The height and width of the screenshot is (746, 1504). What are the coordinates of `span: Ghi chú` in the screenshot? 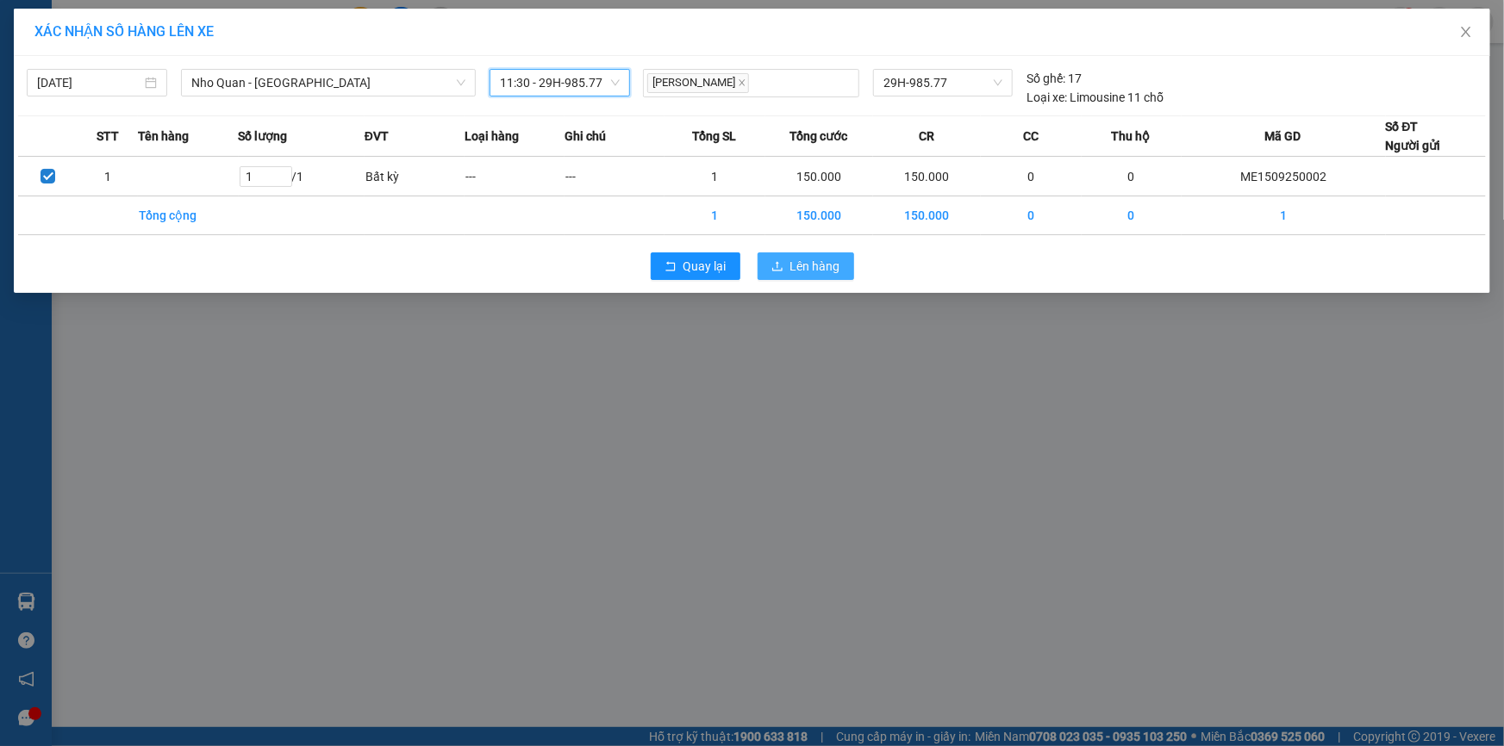 It's located at (585, 136).